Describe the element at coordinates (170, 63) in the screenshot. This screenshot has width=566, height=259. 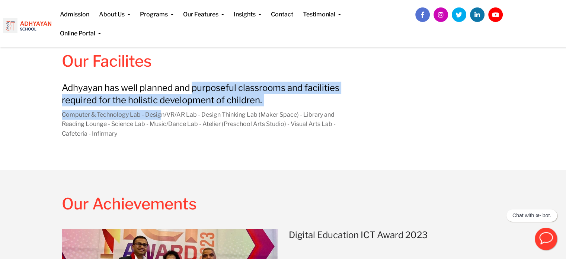
I see `h2: Our Facilites` at that location.